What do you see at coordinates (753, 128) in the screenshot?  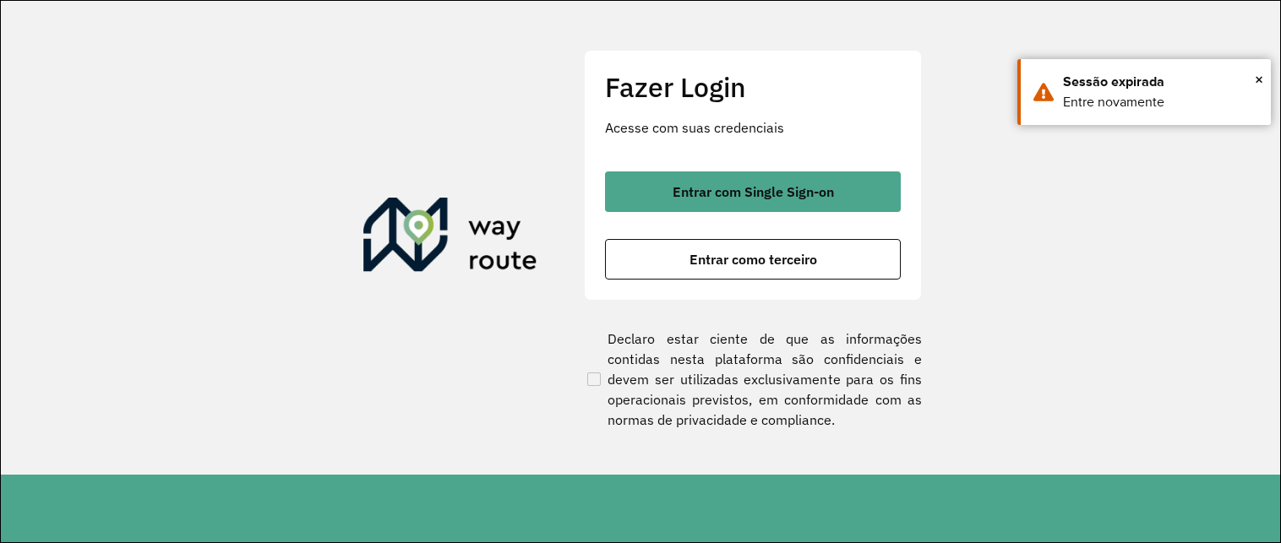 I see `p: Acesse com suas credenciais` at bounding box center [753, 128].